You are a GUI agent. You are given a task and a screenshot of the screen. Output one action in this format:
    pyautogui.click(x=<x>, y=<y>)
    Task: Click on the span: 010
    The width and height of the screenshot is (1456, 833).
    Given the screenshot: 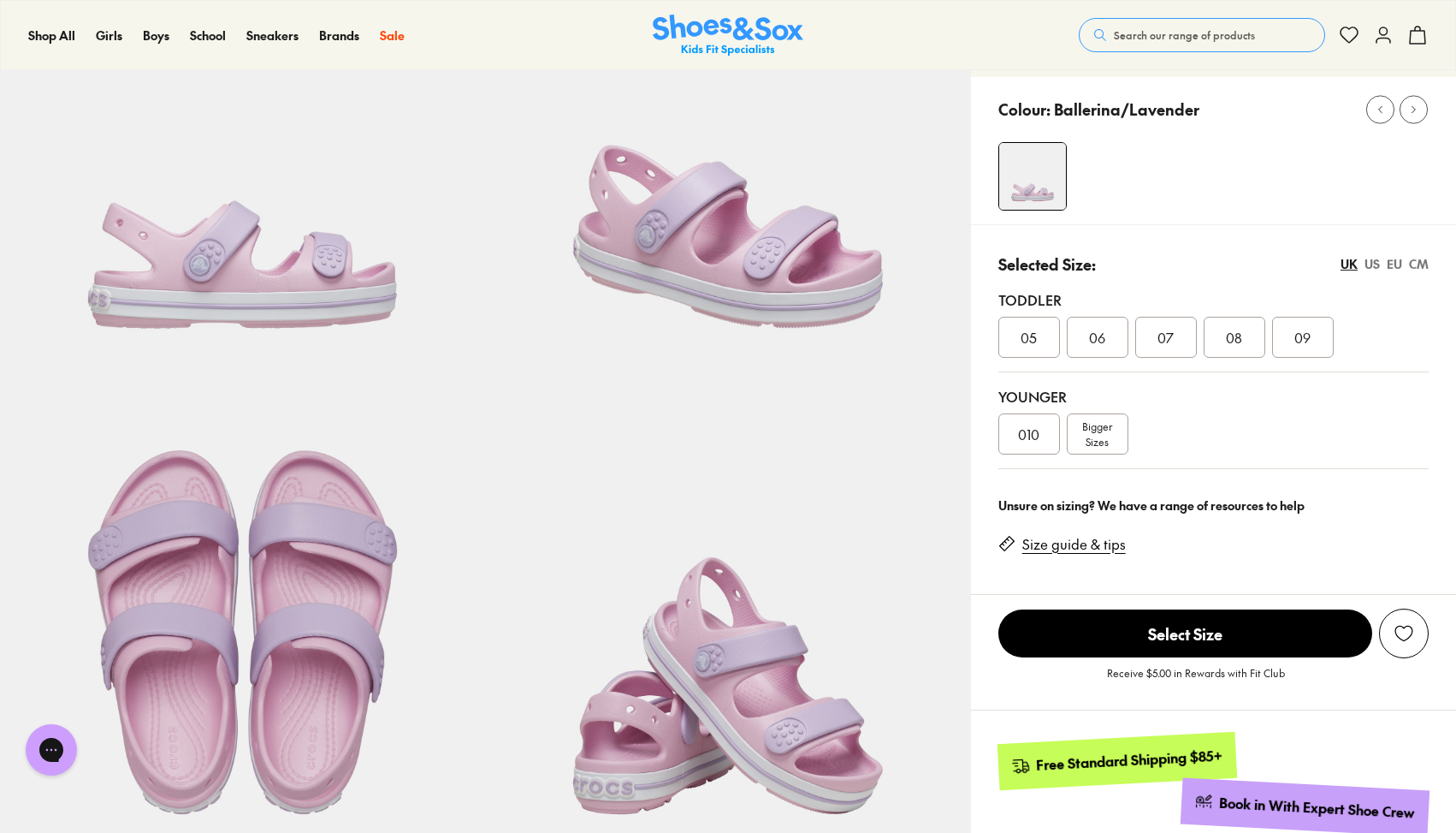 What is the action you would take?
    pyautogui.click(x=1028, y=434)
    